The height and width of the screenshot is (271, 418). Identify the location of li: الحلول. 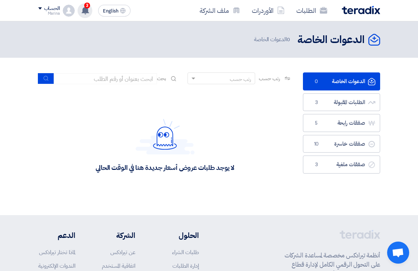
(178, 235).